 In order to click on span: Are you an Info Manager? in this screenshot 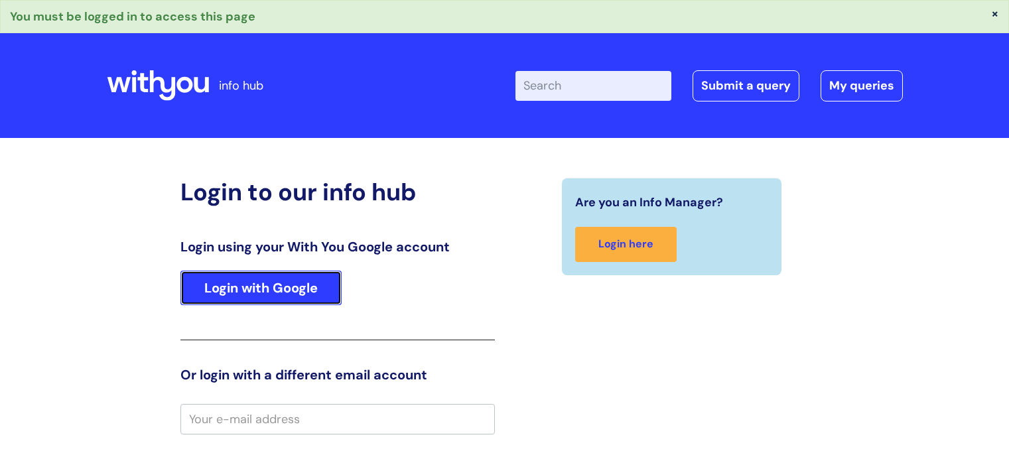, I will do `click(649, 202)`.